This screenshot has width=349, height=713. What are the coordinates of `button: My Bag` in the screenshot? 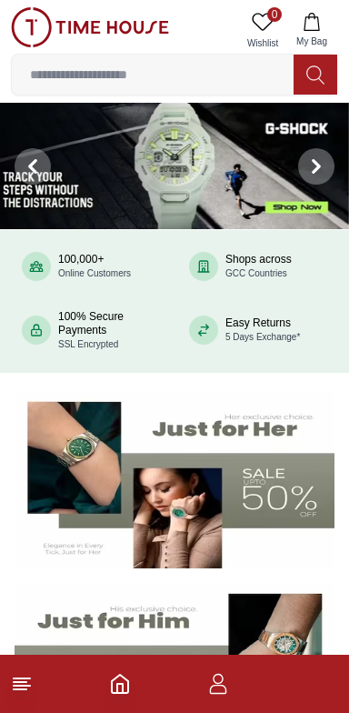 It's located at (312, 30).